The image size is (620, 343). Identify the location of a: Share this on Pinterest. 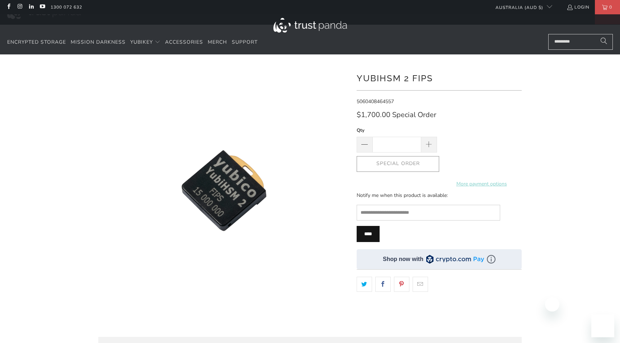
(401, 285).